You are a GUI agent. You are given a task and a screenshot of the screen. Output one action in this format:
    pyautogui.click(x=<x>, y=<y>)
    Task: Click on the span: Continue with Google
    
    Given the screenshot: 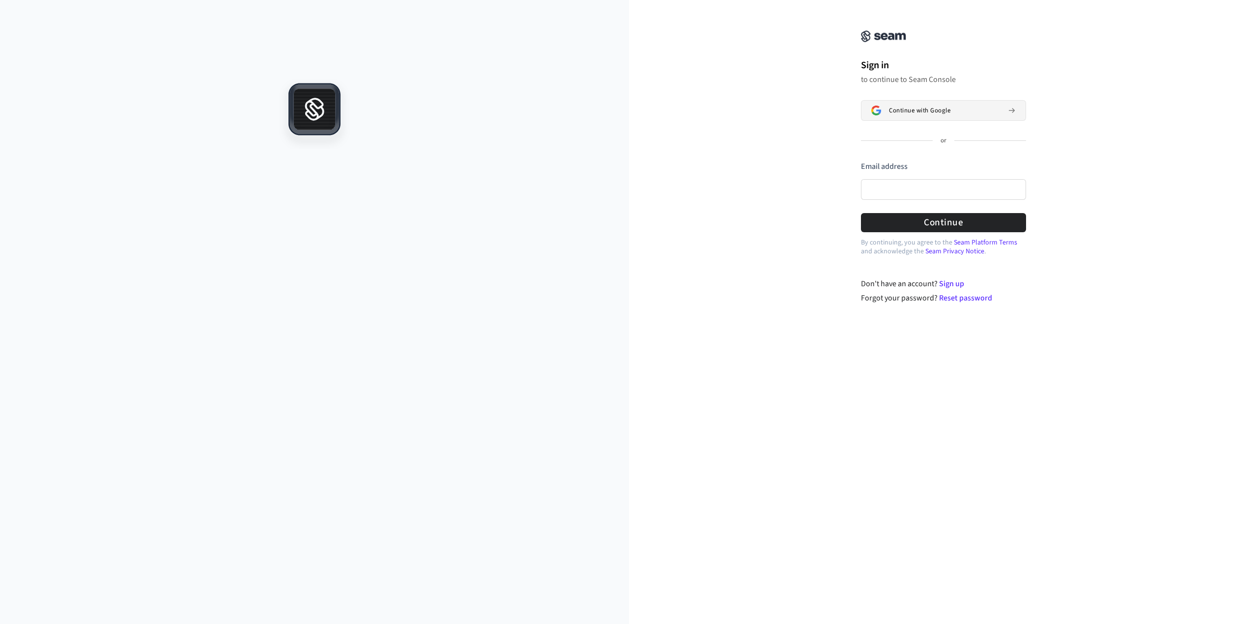 What is the action you would take?
    pyautogui.click(x=919, y=111)
    